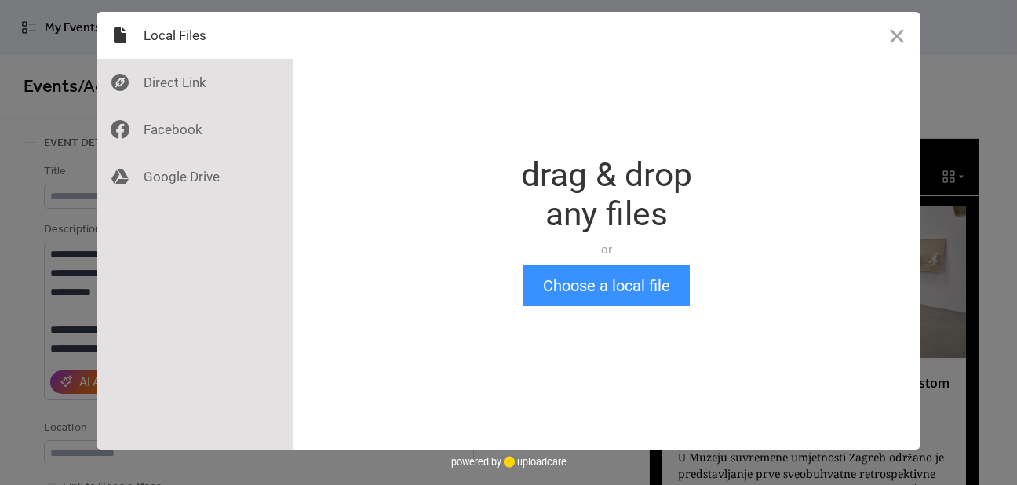 The width and height of the screenshot is (1017, 485). I want to click on div: Facebook, so click(195, 129).